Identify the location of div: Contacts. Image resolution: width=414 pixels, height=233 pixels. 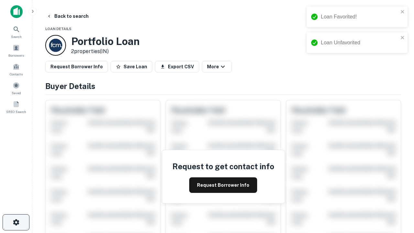
(16, 69).